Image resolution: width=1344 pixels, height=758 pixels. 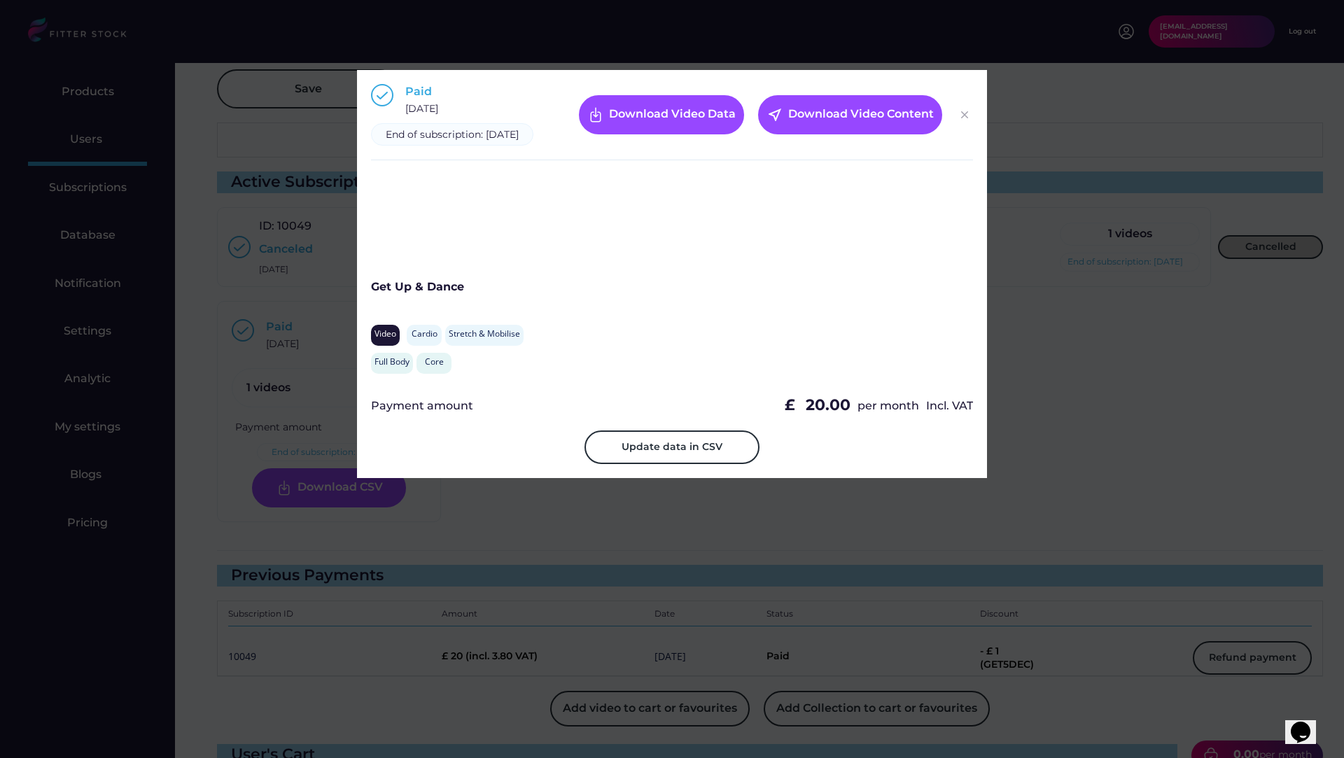 What do you see at coordinates (468, 287) in the screenshot?
I see `div: Get Up & Dance` at bounding box center [468, 287].